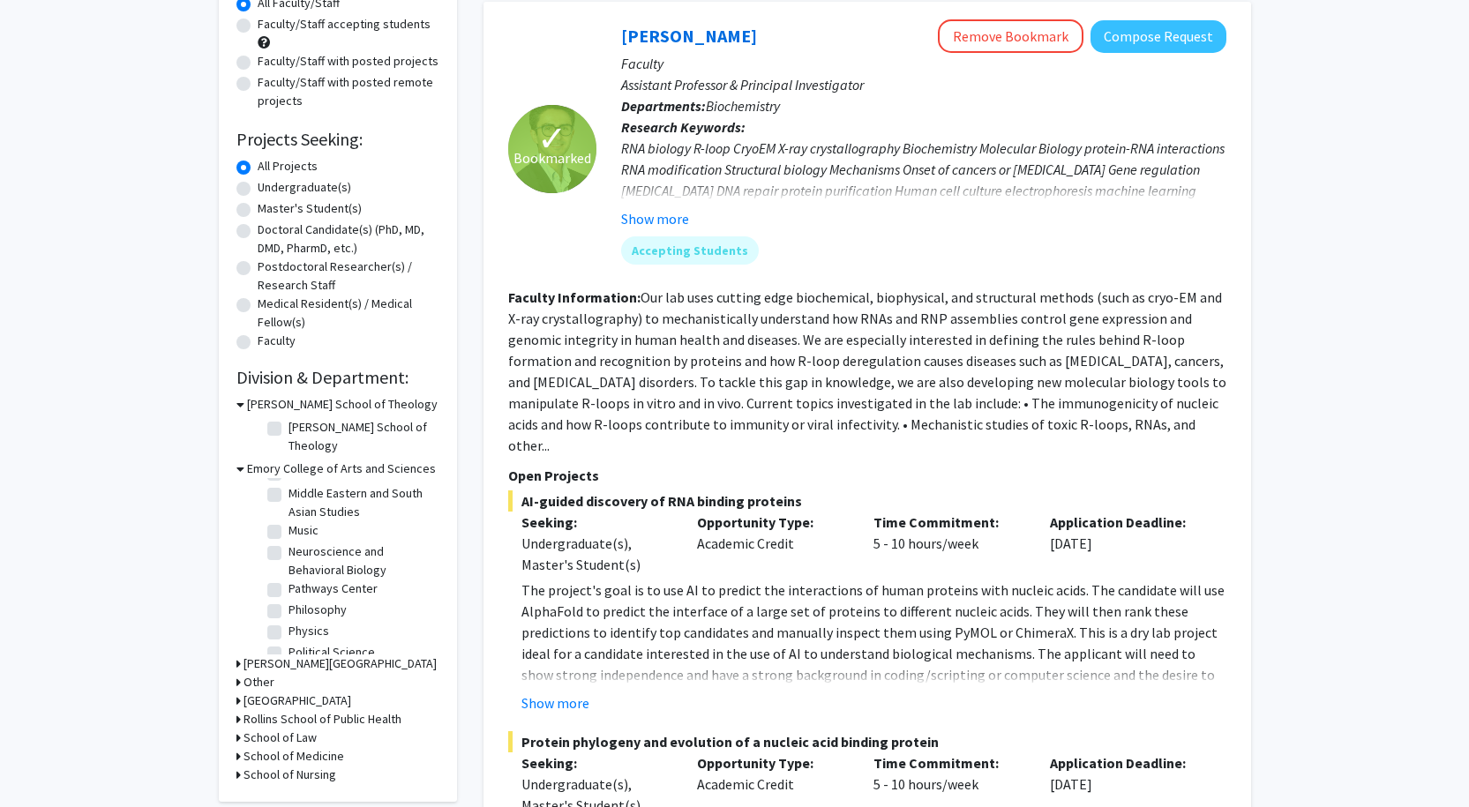  What do you see at coordinates (348, 276) in the screenshot?
I see `label: Postdoctoral Researcher(s) / Research Staff` at bounding box center [348, 276].